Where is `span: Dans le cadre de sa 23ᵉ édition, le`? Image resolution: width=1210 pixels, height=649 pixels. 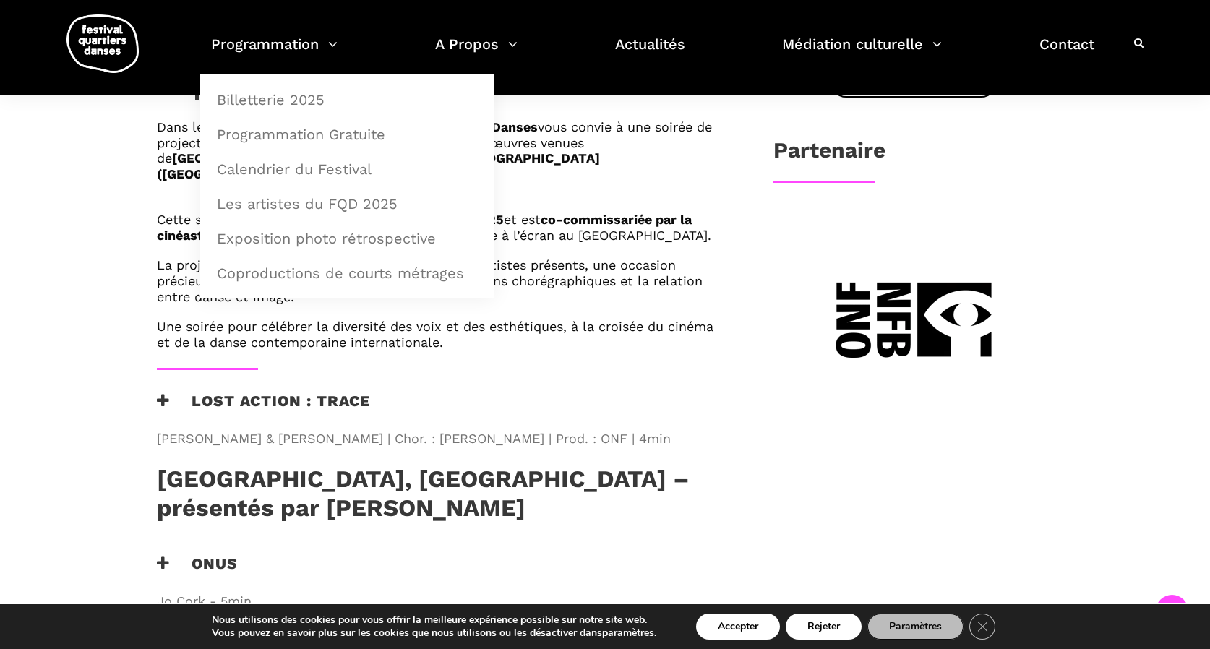 span: Dans le cadre de sa 23ᵉ édition, le is located at coordinates (265, 126).